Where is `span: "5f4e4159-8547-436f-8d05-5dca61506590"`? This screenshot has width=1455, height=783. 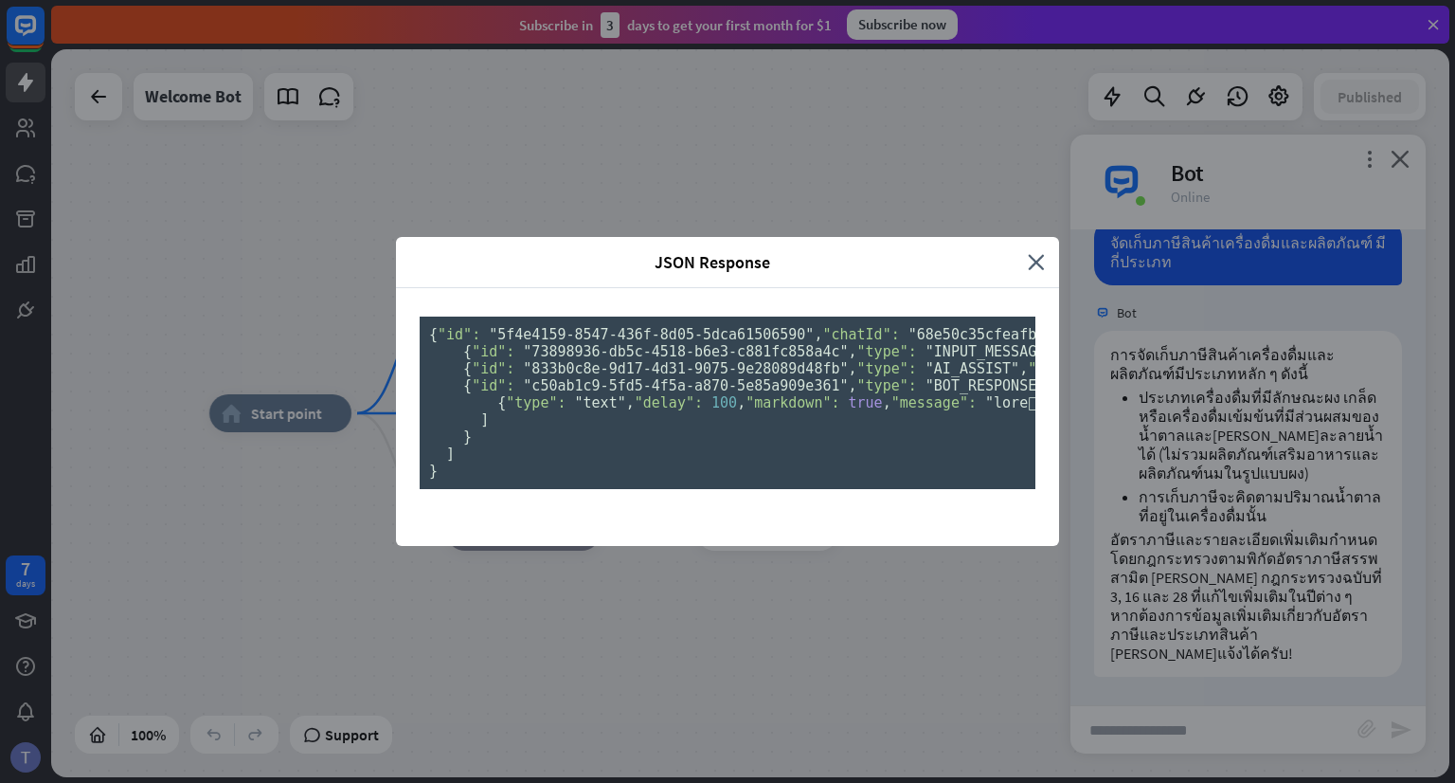
span: "5f4e4159-8547-436f-8d05-5dca61506590" is located at coordinates (651, 334).